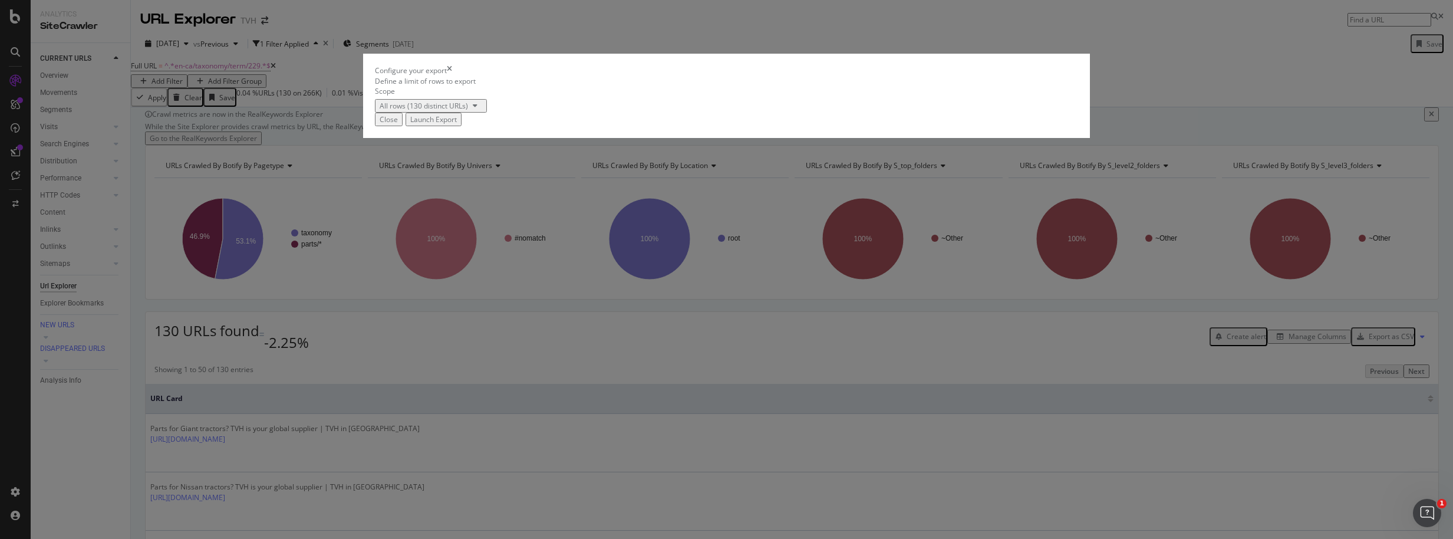 Image resolution: width=1453 pixels, height=539 pixels. What do you see at coordinates (385, 91) in the screenshot?
I see `label: Scope` at bounding box center [385, 91].